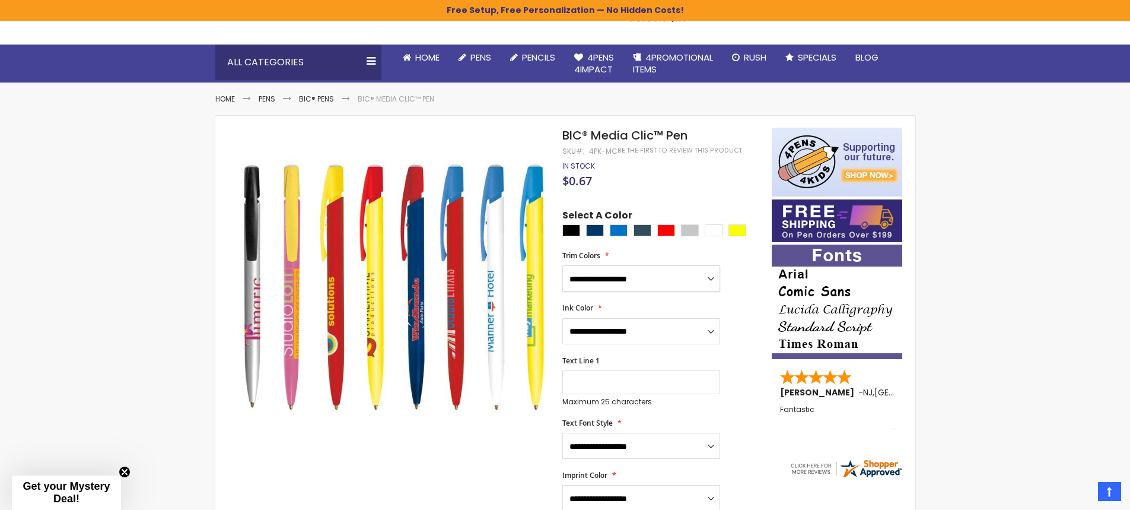 The width and height of the screenshot is (1130, 510). I want to click on div: Silver, so click(690, 230).